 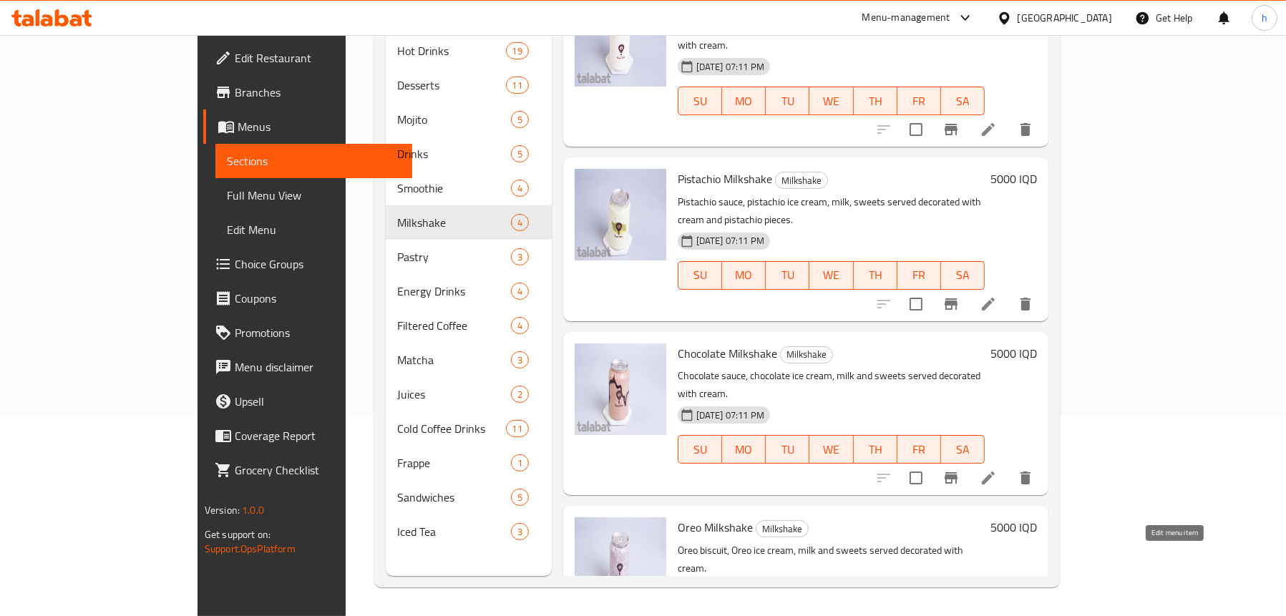 What do you see at coordinates (468, 85) in the screenshot?
I see `div: Desserts11` at bounding box center [468, 85].